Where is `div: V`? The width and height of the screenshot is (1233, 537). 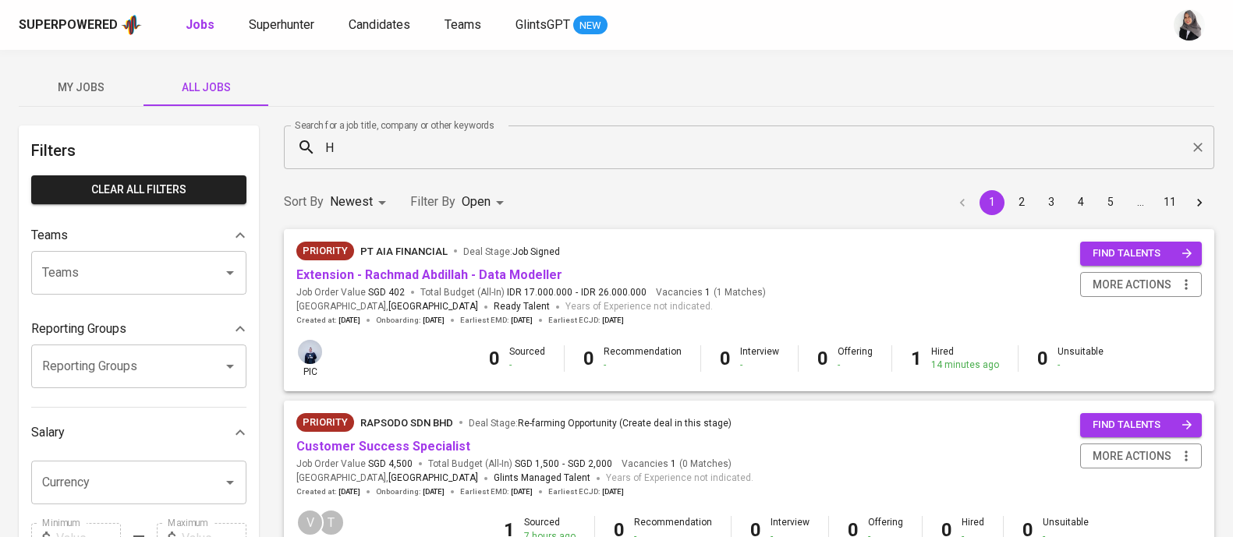
div: V is located at coordinates (310, 523).